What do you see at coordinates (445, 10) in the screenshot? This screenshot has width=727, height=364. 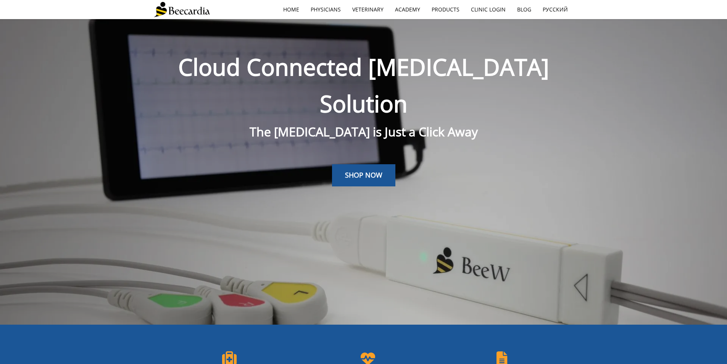 I see `a: Products` at bounding box center [445, 10].